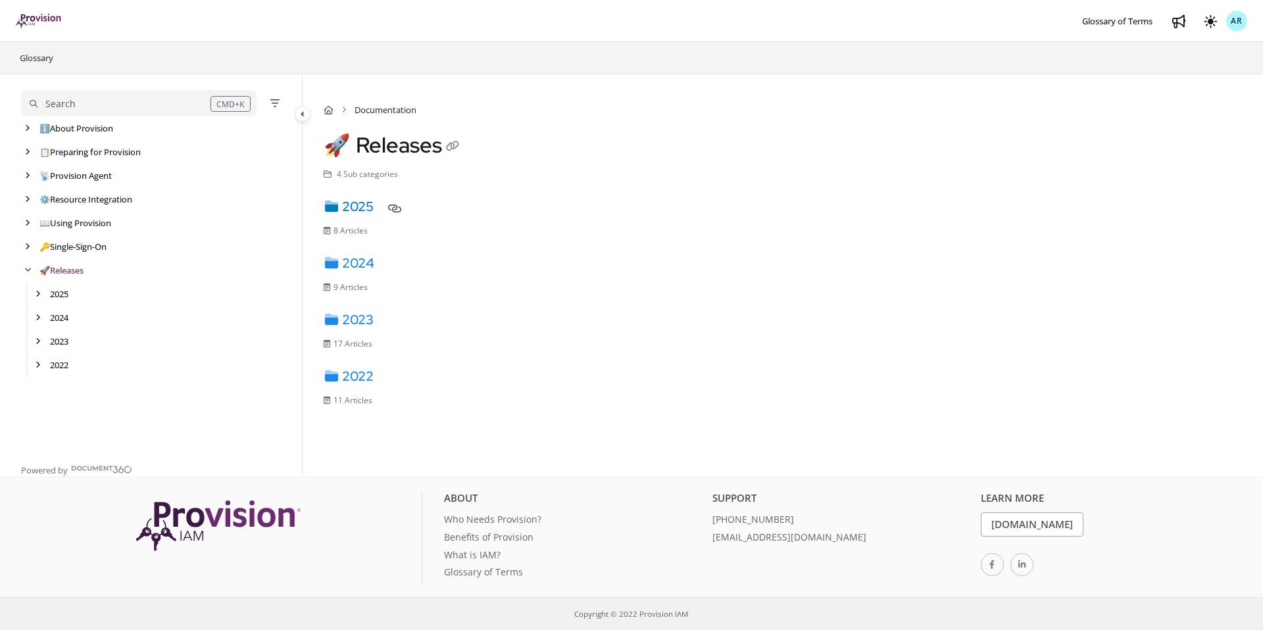  What do you see at coordinates (1211, 21) in the screenshot?
I see `button: Theme options` at bounding box center [1211, 21].